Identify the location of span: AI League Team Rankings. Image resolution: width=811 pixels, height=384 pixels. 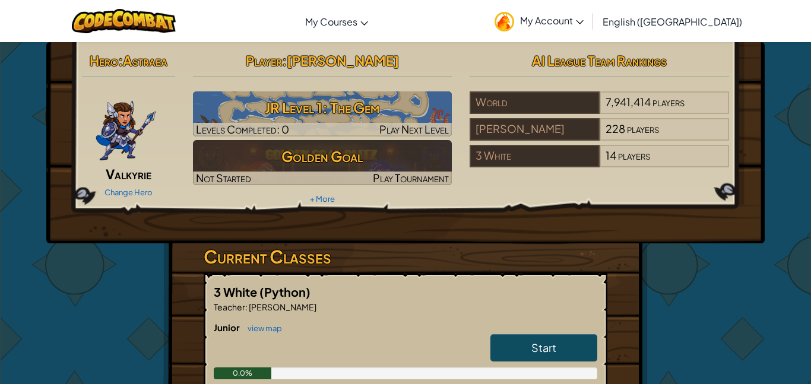
(599, 61).